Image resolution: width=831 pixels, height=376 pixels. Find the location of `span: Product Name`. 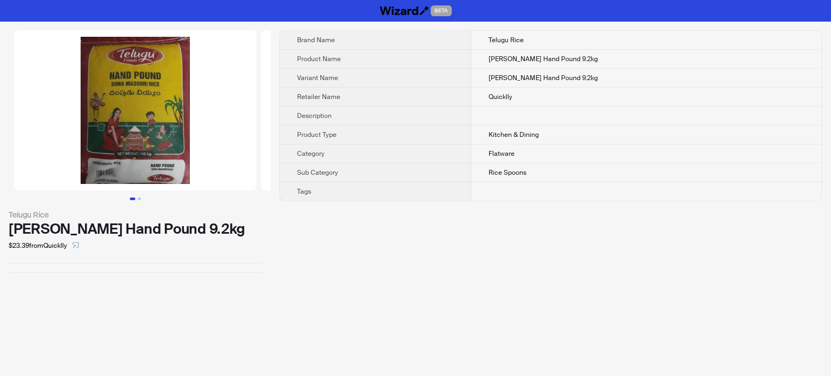

span: Product Name is located at coordinates (318, 59).